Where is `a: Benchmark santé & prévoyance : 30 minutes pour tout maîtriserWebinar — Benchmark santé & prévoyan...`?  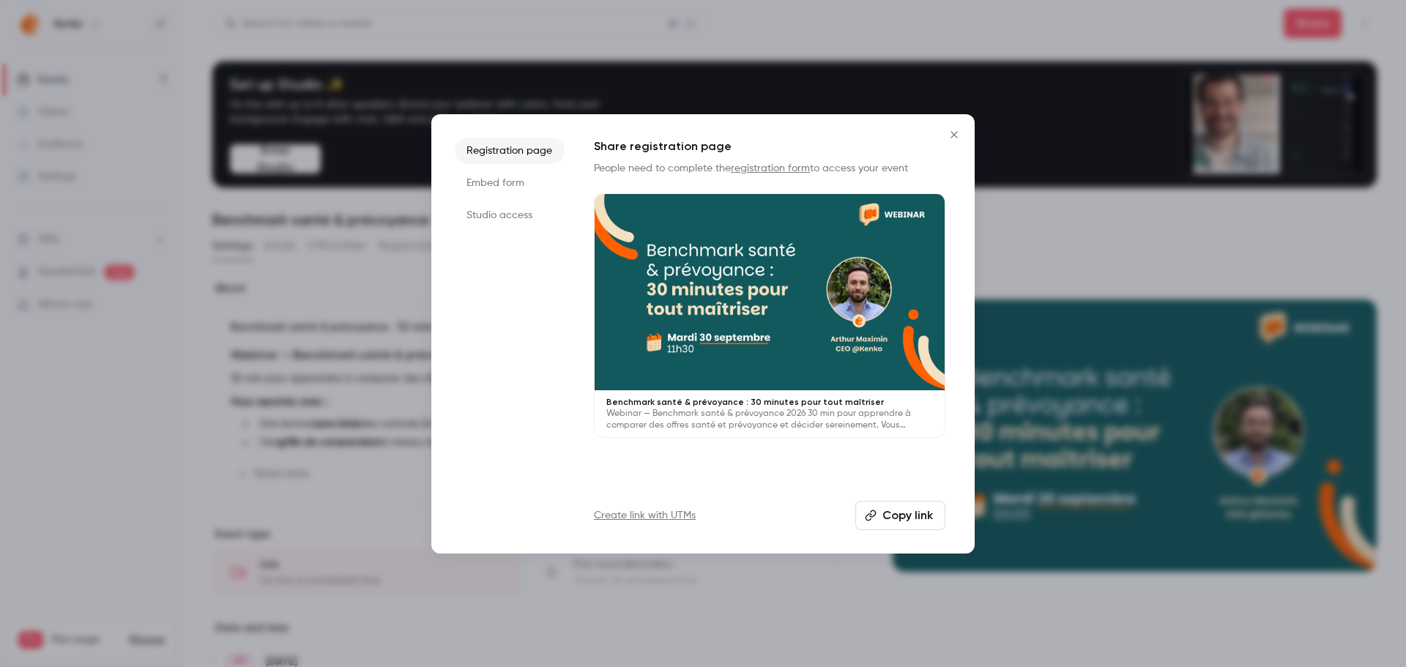
a: Benchmark santé & prévoyance : 30 minutes pour tout maîtriserWebinar — Benchmark santé & prévoyan... is located at coordinates (770, 316).